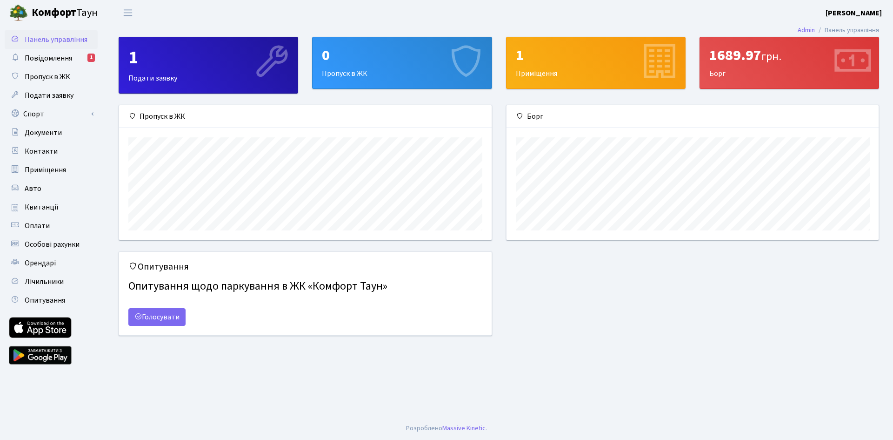 The height and width of the screenshot is (440, 893). What do you see at coordinates (847, 30) in the screenshot?
I see `li: Панель управління` at bounding box center [847, 30].